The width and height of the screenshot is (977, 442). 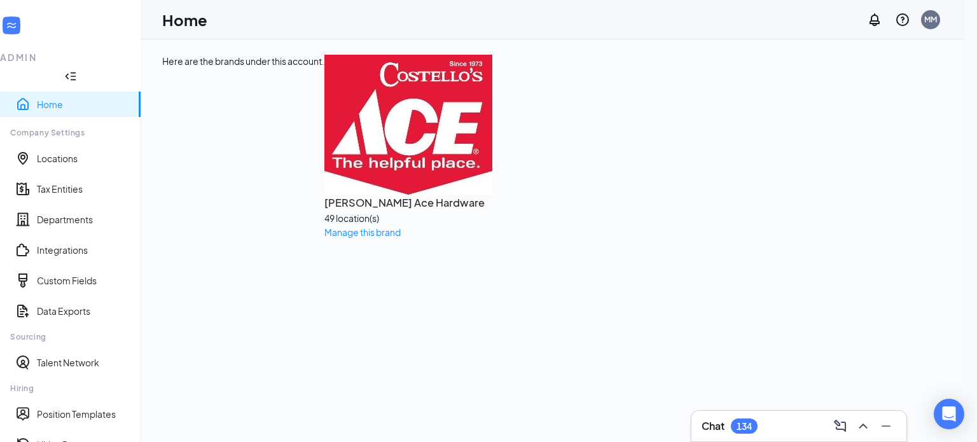 What do you see at coordinates (841, 426) in the screenshot?
I see `button: ComposeMessage` at bounding box center [841, 426].